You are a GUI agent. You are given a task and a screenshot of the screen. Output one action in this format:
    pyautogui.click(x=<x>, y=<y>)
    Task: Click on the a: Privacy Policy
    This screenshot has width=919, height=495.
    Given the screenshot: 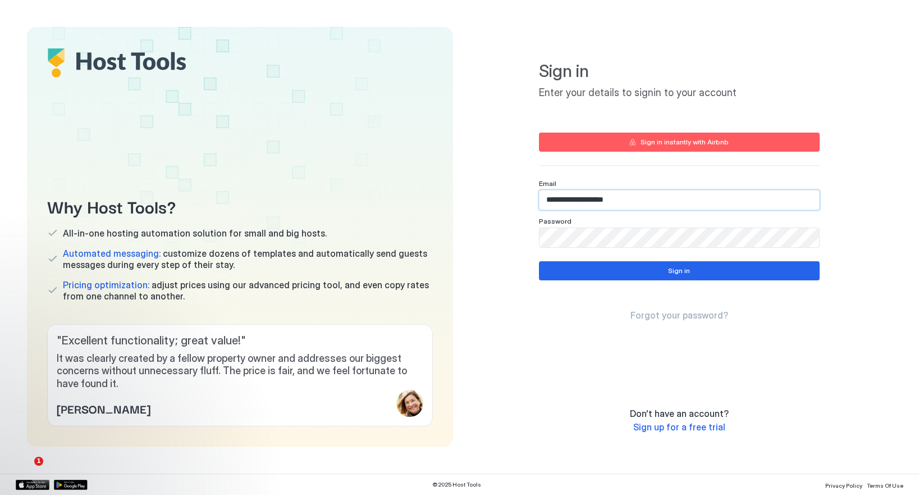 What is the action you would take?
    pyautogui.click(x=844, y=484)
    